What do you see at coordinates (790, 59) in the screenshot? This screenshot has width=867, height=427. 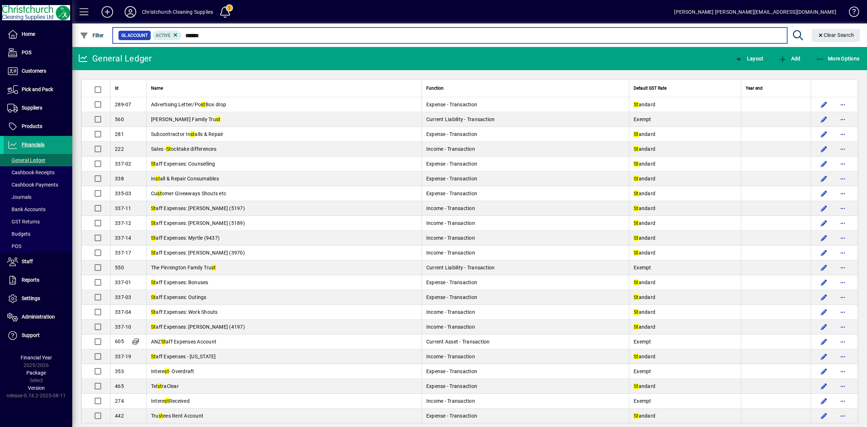 I see `span: Add` at bounding box center [790, 59].